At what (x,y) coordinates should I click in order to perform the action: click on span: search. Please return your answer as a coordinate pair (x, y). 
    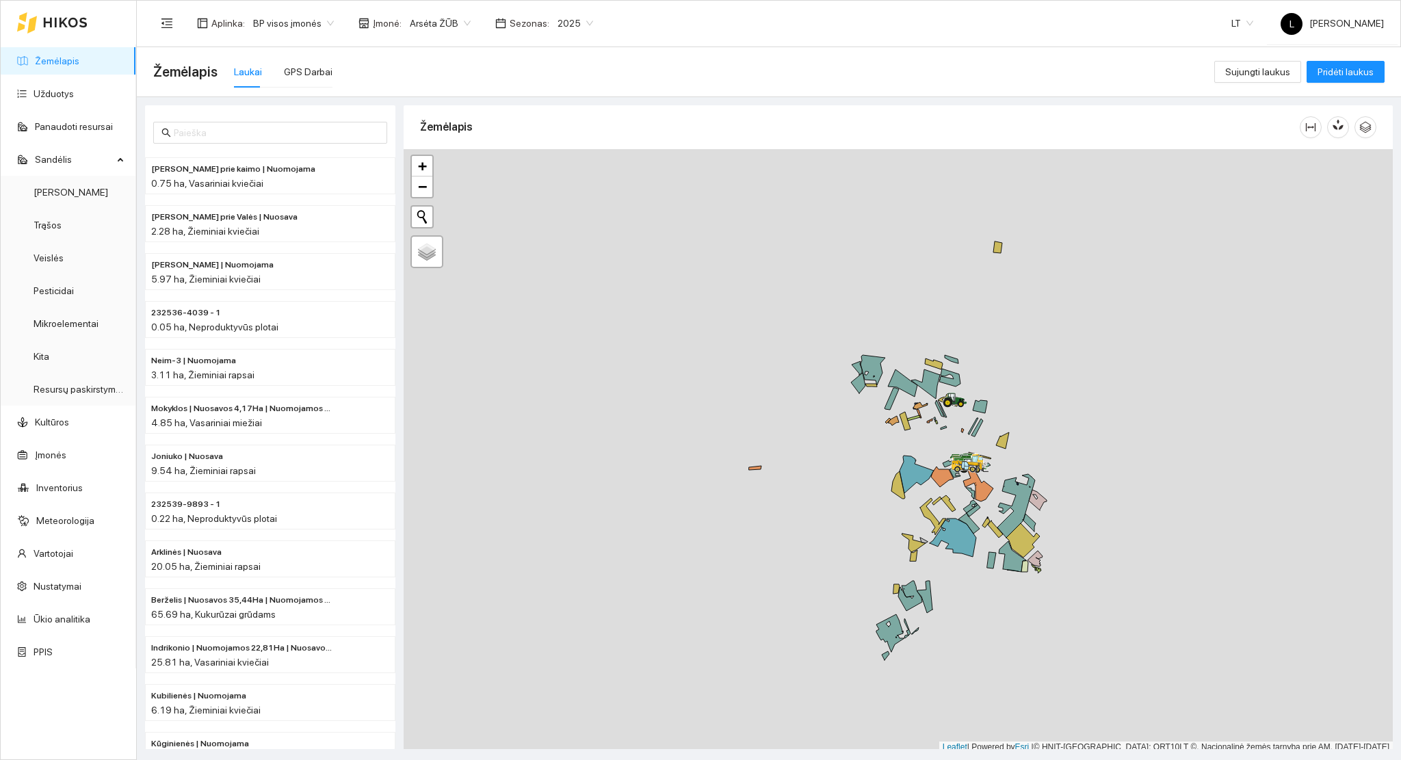
    Looking at the image, I should click on (166, 133).